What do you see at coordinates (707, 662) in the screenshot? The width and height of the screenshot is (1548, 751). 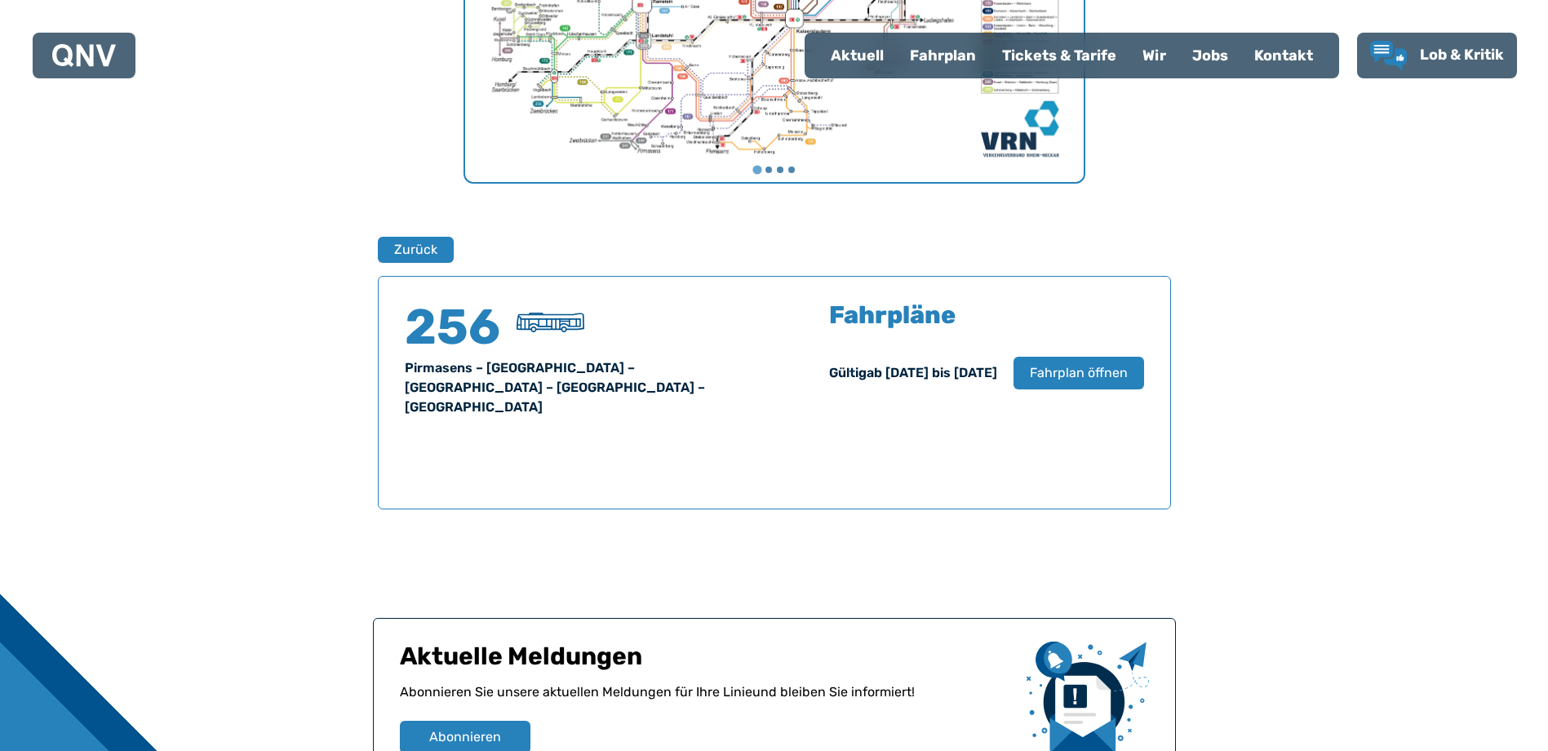 I see `h1: Aktuelle Meldungen` at bounding box center [707, 662].